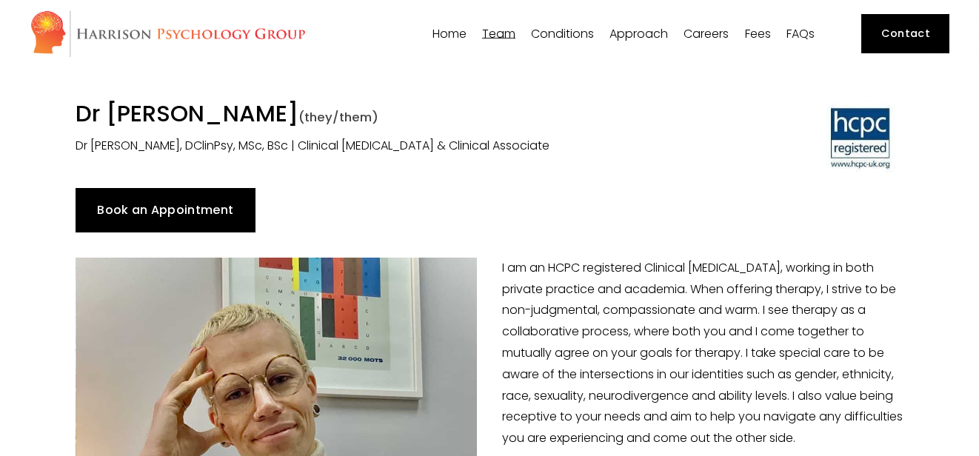 This screenshot has width=979, height=456. I want to click on img: Harrison Psychology Group, so click(167, 33).